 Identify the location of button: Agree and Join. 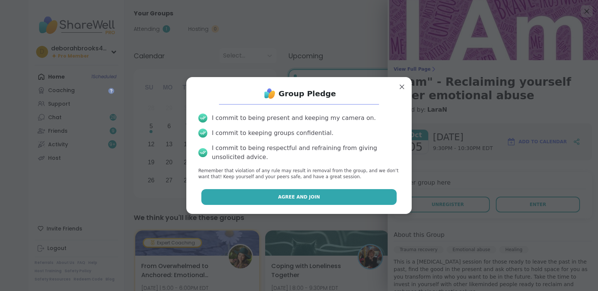
(299, 197).